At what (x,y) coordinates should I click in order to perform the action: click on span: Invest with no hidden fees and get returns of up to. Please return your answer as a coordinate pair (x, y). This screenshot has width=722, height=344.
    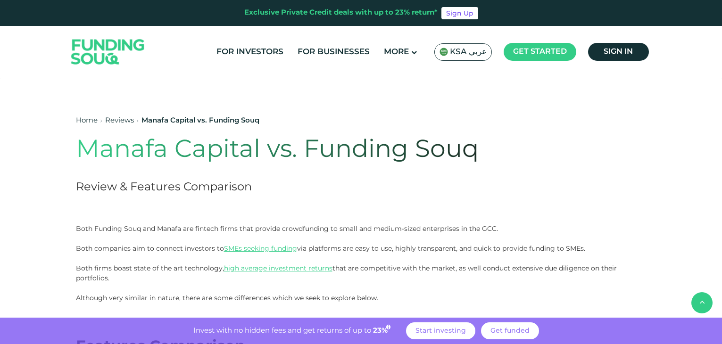
    Looking at the image, I should click on (282, 331).